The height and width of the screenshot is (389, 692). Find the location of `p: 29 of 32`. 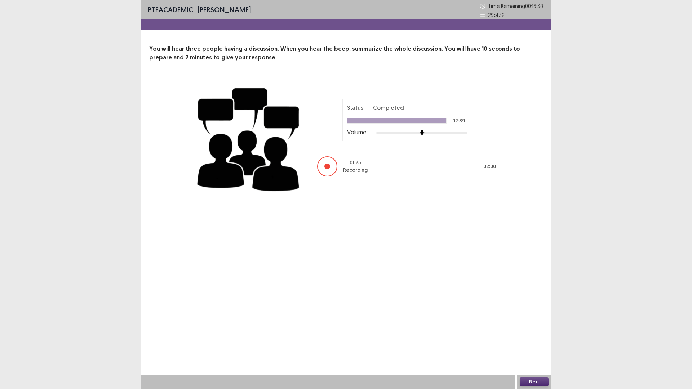

p: 29 of 32 is located at coordinates (496, 15).